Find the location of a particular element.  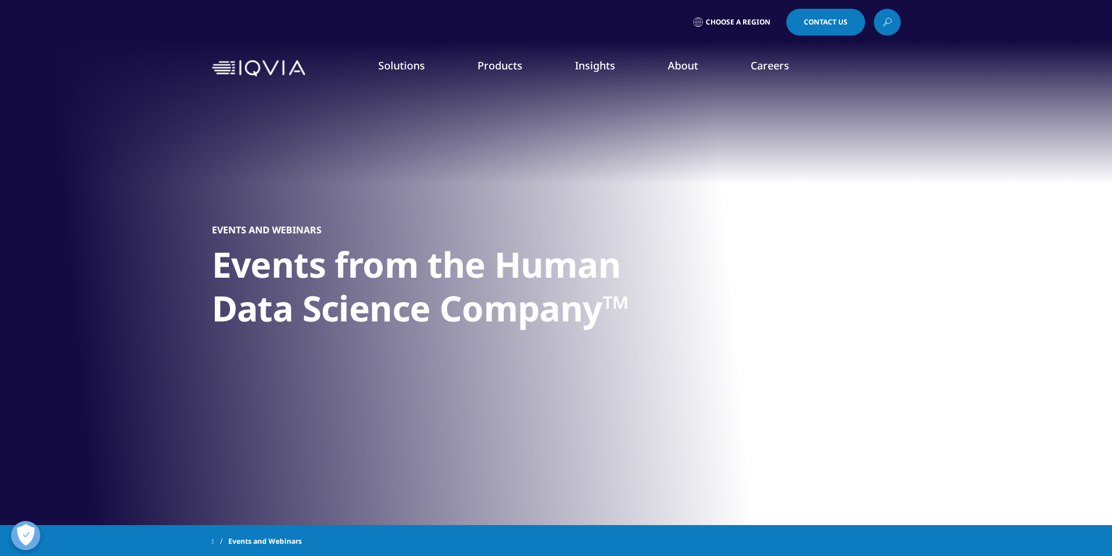

a: Insights is located at coordinates (595, 65).